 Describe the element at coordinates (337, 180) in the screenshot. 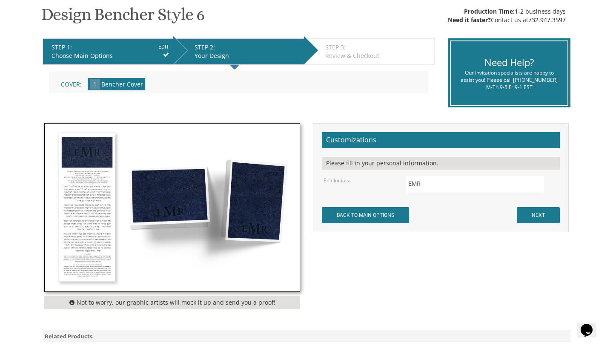

I see `label: Edit Initials:` at that location.